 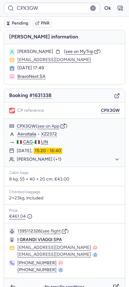 What do you see at coordinates (42, 23) in the screenshot?
I see `button: PNR` at bounding box center [42, 23].